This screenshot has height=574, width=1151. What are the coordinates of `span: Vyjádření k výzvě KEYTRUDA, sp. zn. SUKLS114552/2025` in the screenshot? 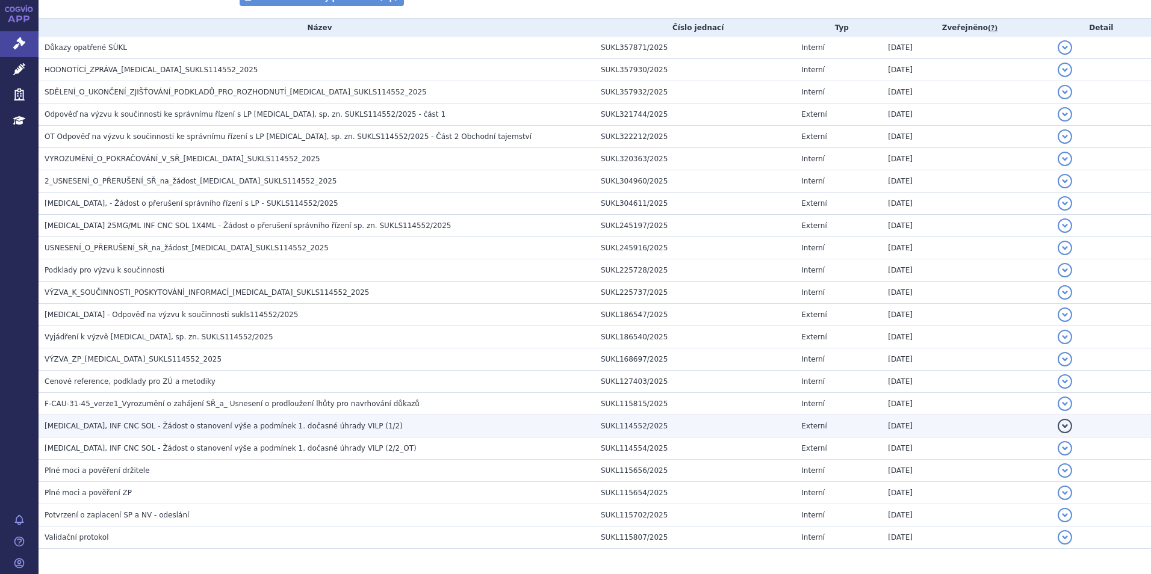 It's located at (159, 337).